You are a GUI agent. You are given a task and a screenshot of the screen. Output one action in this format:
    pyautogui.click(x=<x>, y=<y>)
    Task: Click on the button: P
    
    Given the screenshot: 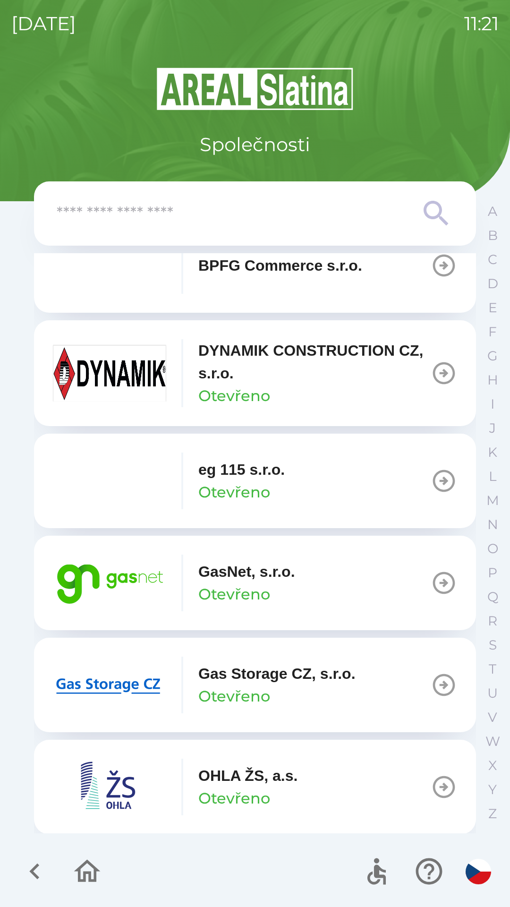 What is the action you would take?
    pyautogui.click(x=493, y=573)
    